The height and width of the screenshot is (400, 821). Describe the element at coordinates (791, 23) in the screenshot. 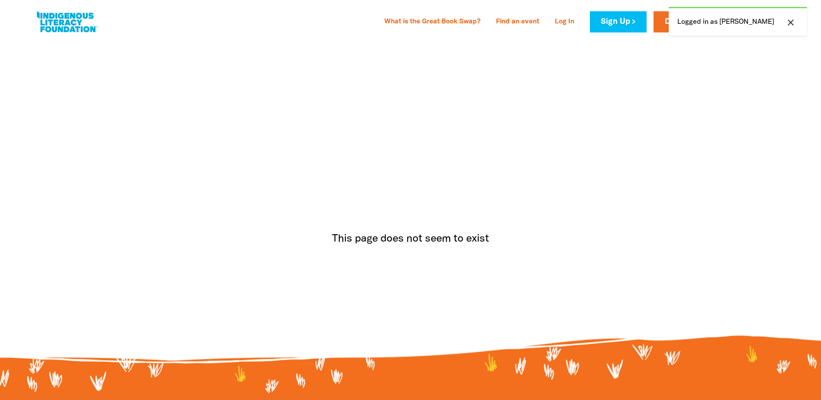

I see `i: close` at that location.